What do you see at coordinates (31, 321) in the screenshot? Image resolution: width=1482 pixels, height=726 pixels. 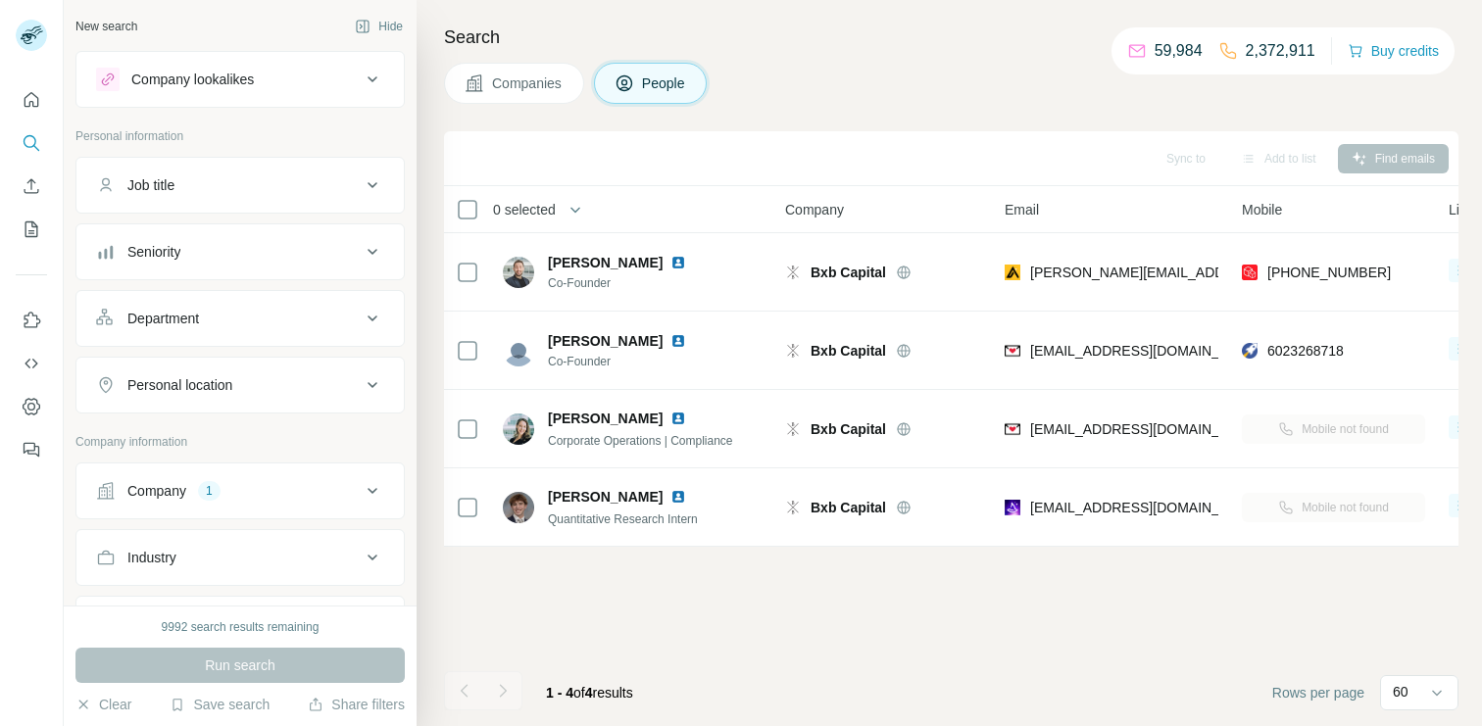 I see `button: Use Surfe on LinkedIn` at bounding box center [31, 321].